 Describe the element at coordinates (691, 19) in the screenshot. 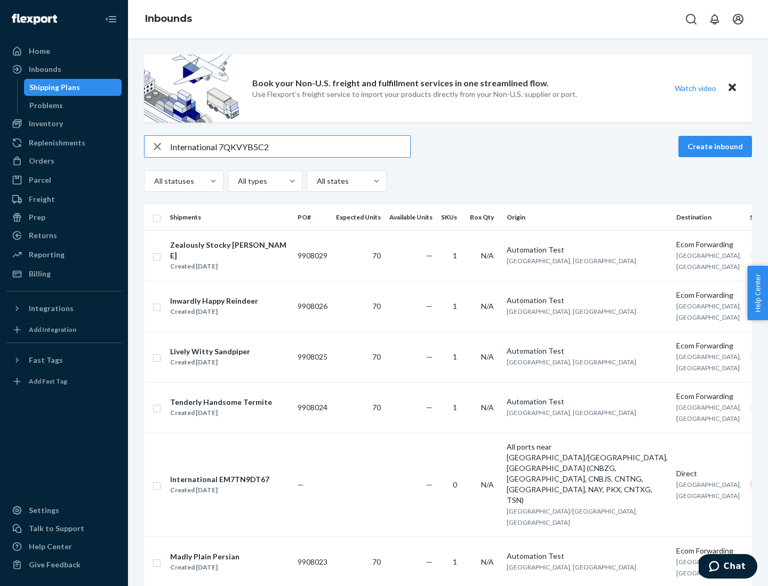

I see `button: Open Search Box` at that location.